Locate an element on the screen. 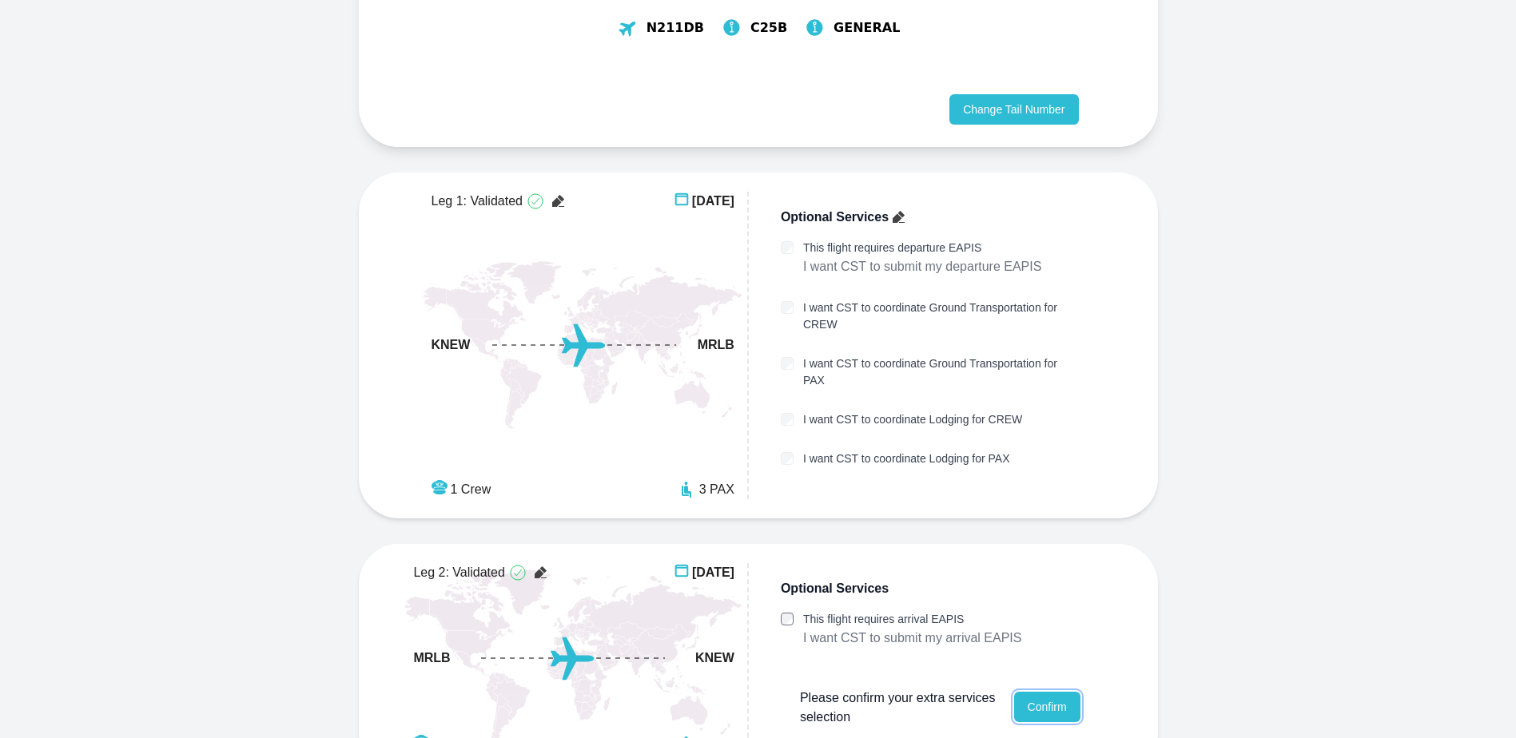 The image size is (1516, 738). label: I want CST to coordinate Lodging for PAX is located at coordinates (906, 459).